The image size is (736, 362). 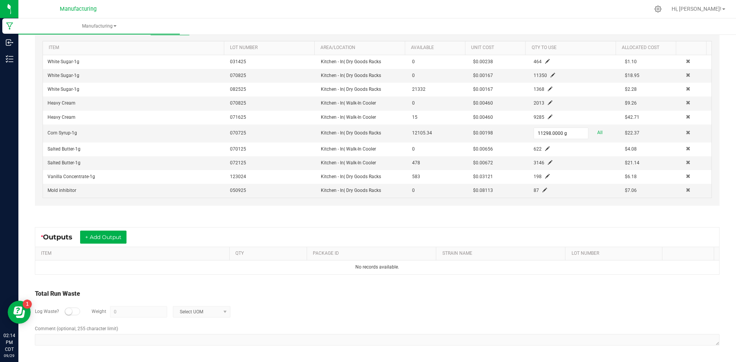 What do you see at coordinates (270, 254) in the screenshot?
I see `a: QTYSortable` at bounding box center [270, 254].